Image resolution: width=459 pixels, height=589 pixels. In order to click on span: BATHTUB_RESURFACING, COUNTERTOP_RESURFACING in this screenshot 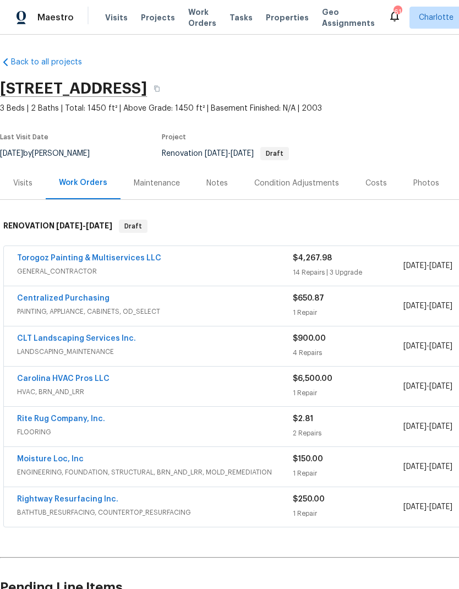, I will do `click(155, 512)`.